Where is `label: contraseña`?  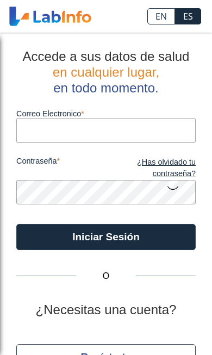 label: contraseña is located at coordinates (61, 168).